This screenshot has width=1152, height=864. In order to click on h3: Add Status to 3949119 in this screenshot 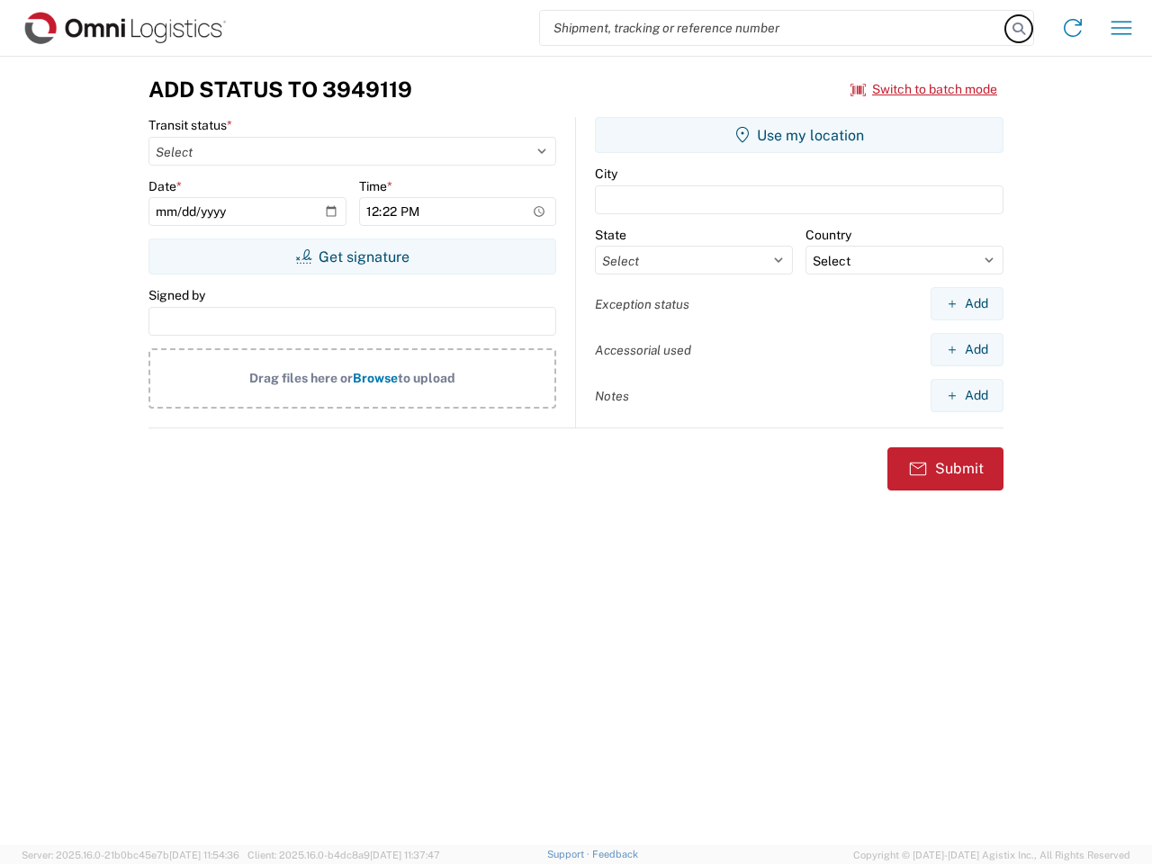, I will do `click(280, 89)`.